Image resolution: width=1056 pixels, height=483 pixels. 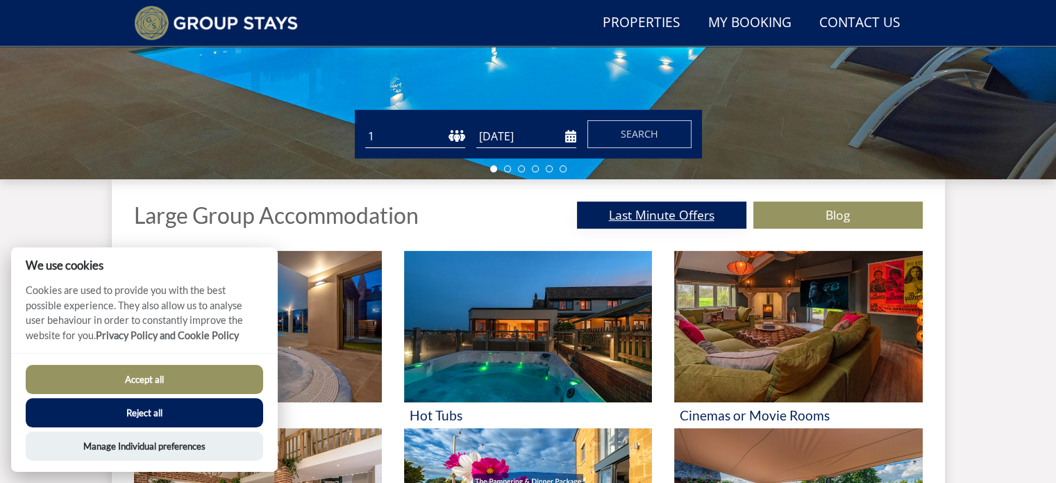 What do you see at coordinates (144, 412) in the screenshot?
I see `button: Reject all` at bounding box center [144, 412].